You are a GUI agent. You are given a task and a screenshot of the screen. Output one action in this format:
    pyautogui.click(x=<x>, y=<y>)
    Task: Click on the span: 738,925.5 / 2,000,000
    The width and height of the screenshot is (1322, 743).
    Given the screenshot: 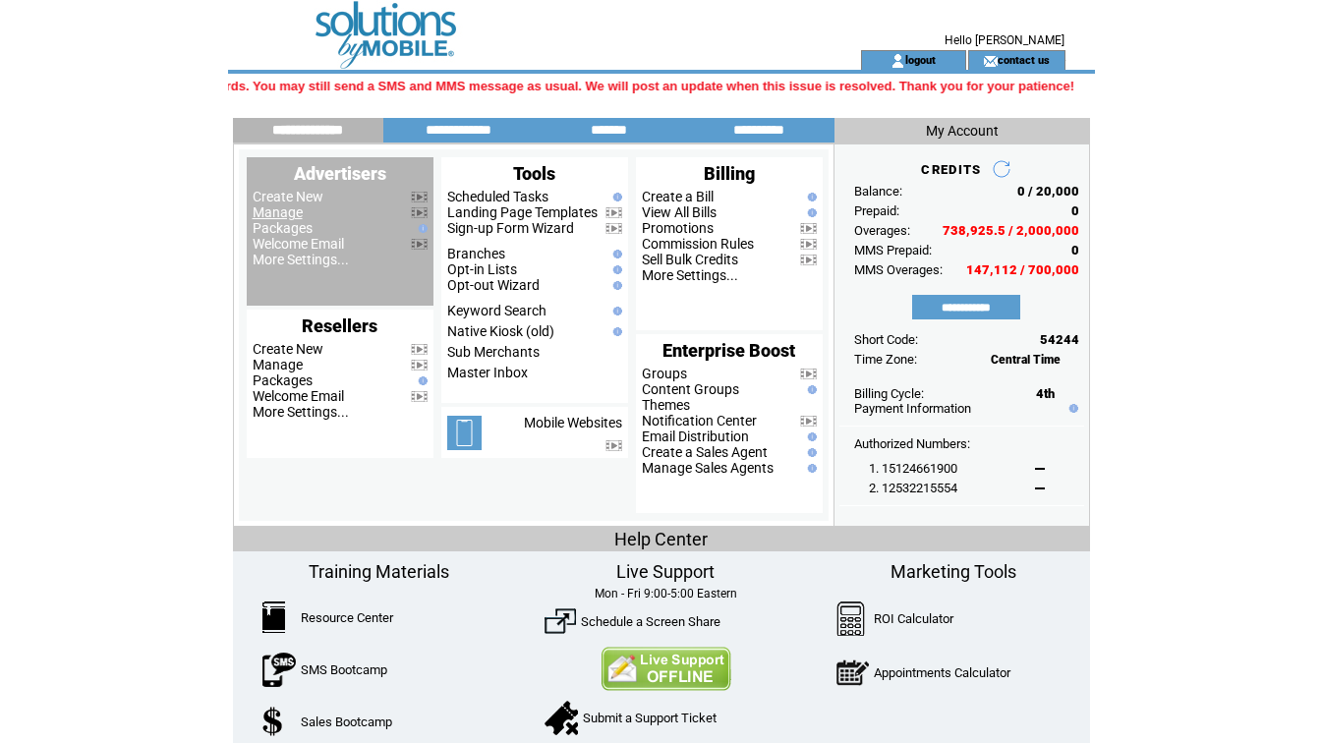 What is the action you would take?
    pyautogui.click(x=1010, y=230)
    